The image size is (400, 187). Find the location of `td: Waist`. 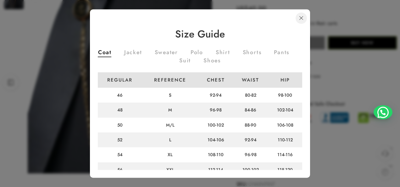

td: Waist is located at coordinates (251, 80).